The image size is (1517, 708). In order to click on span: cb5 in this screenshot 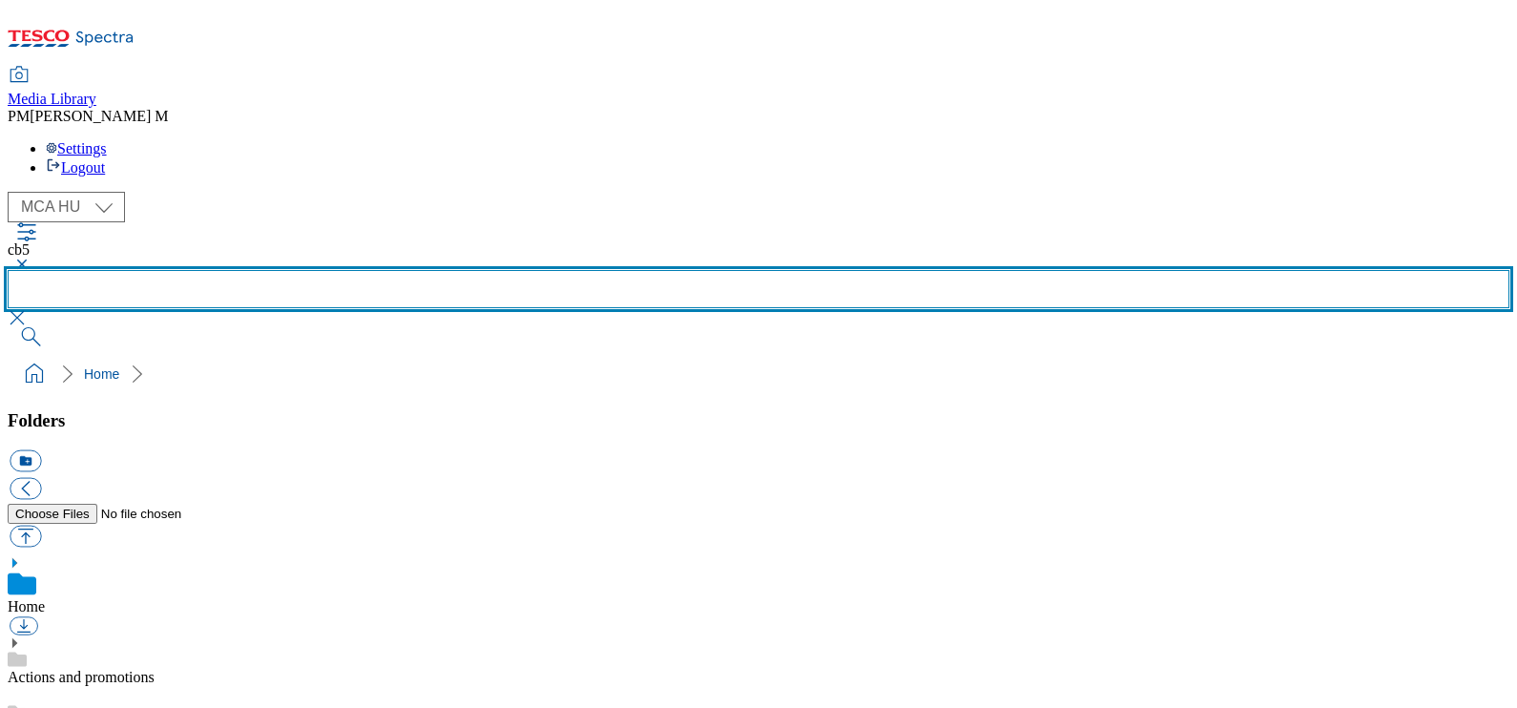, I will do `click(18, 249)`.